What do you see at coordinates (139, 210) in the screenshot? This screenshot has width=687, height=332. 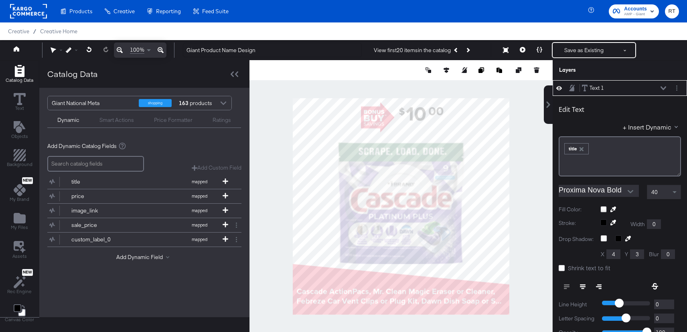 I see `button: image_linkmapped` at bounding box center [139, 210].